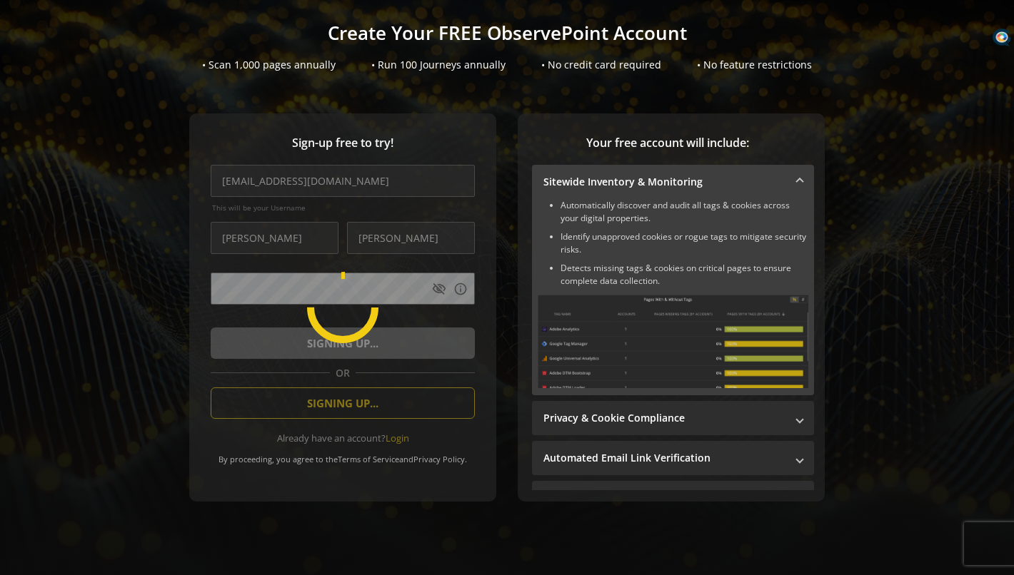 Image resolution: width=1014 pixels, height=575 pixels. Describe the element at coordinates (673, 418) in the screenshot. I see `mat-expansion-panel-header: Privacy & Cookie Compliance` at that location.